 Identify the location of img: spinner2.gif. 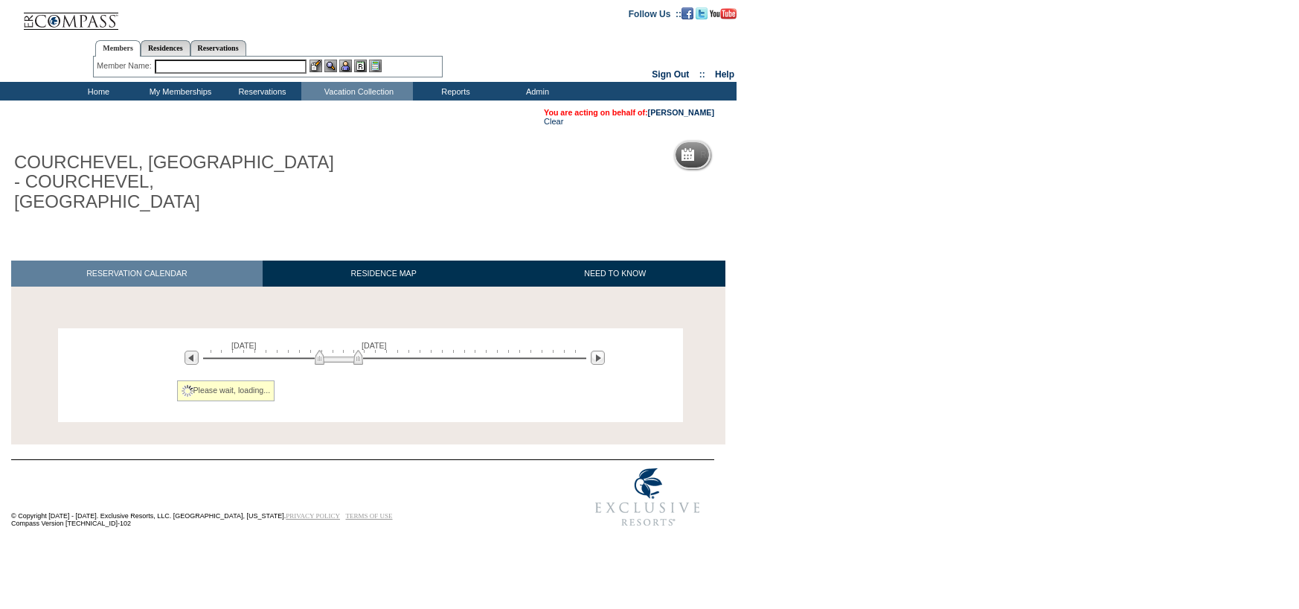
(188, 391).